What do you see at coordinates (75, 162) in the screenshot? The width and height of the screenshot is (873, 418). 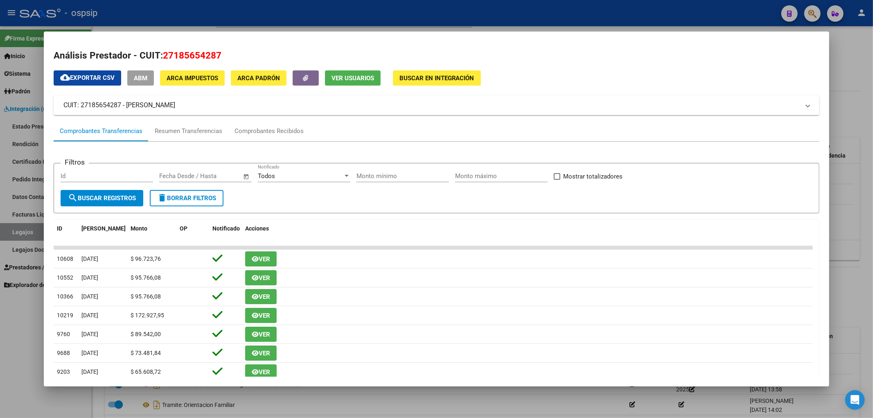 I see `h3: Filtros` at bounding box center [75, 162].